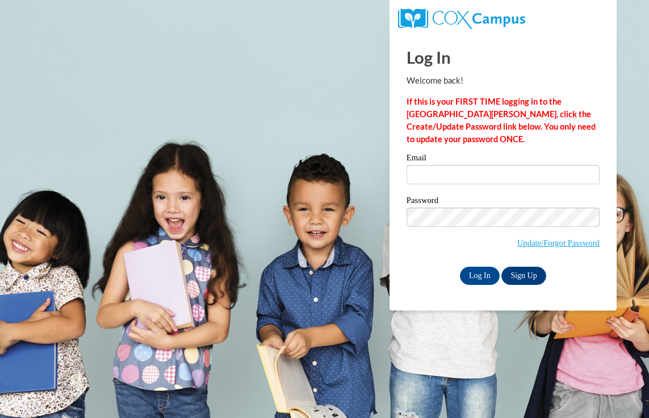  Describe the element at coordinates (503, 81) in the screenshot. I see `p: Welcome back!` at that location.